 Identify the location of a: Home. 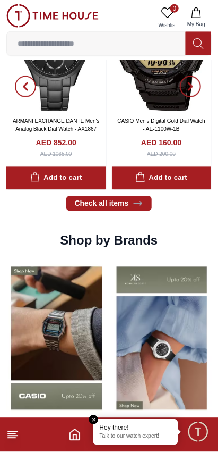
(75, 435).